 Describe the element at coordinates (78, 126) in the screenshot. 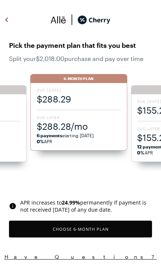

I see `span: $288.28/mo` at that location.